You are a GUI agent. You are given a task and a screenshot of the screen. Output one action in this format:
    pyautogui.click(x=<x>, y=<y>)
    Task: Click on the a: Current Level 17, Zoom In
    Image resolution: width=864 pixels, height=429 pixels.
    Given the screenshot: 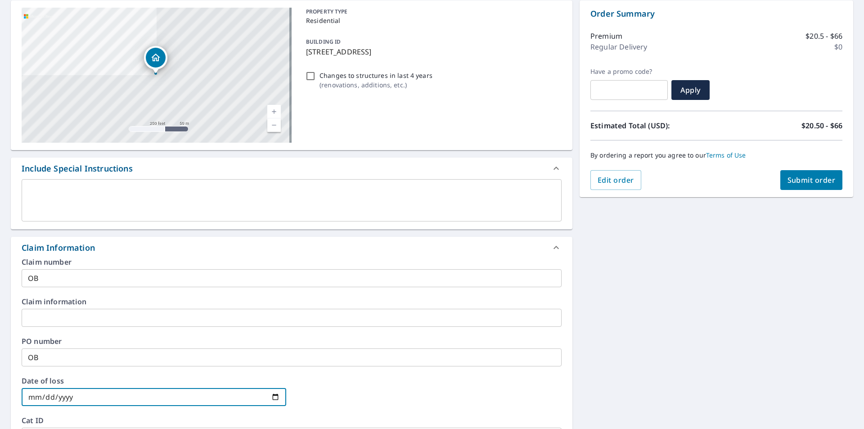 What is the action you would take?
    pyautogui.click(x=274, y=112)
    